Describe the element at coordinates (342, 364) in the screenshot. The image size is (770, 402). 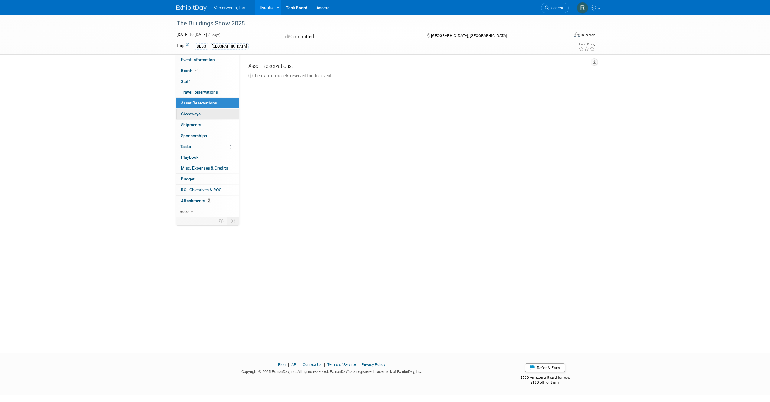
I see `a: Terms of Service` at that location.